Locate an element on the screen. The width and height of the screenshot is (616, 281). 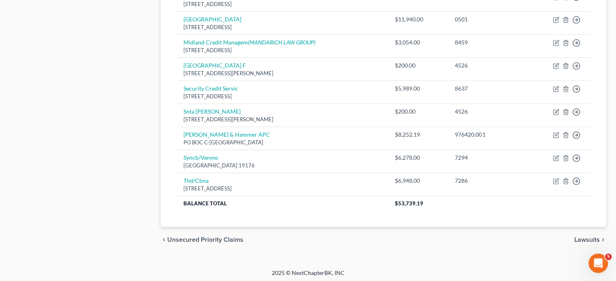
div: 8637 is located at coordinates (487, 89).